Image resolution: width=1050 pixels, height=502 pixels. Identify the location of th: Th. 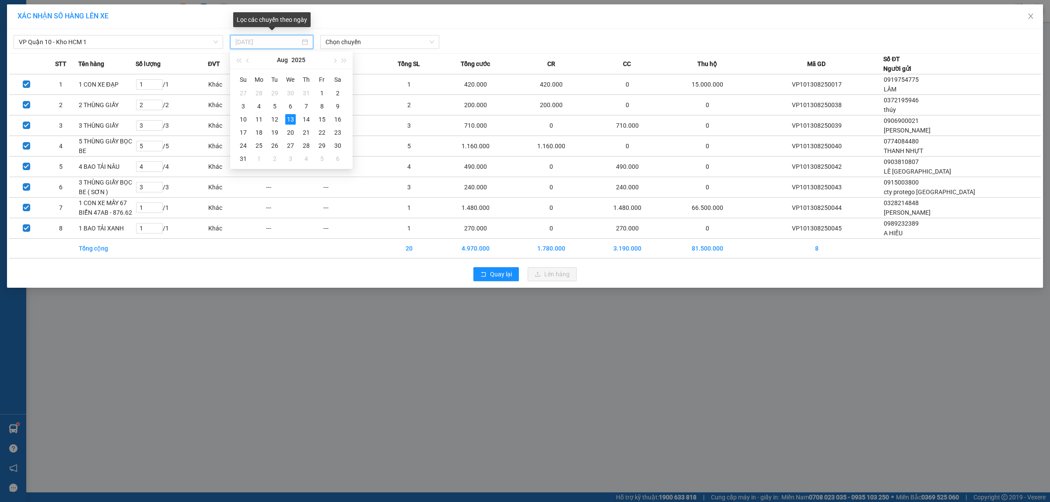
(306, 80).